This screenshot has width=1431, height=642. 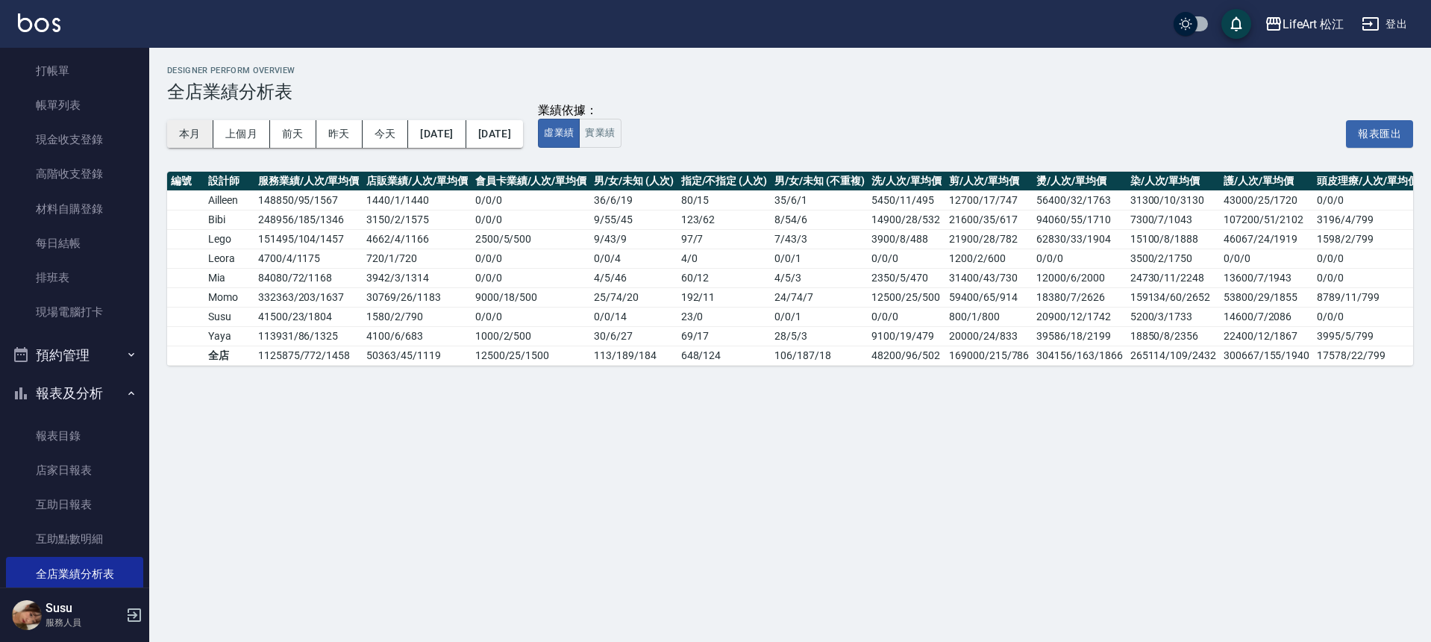 I want to click on td: 4100 / 6 / 683, so click(x=416, y=336).